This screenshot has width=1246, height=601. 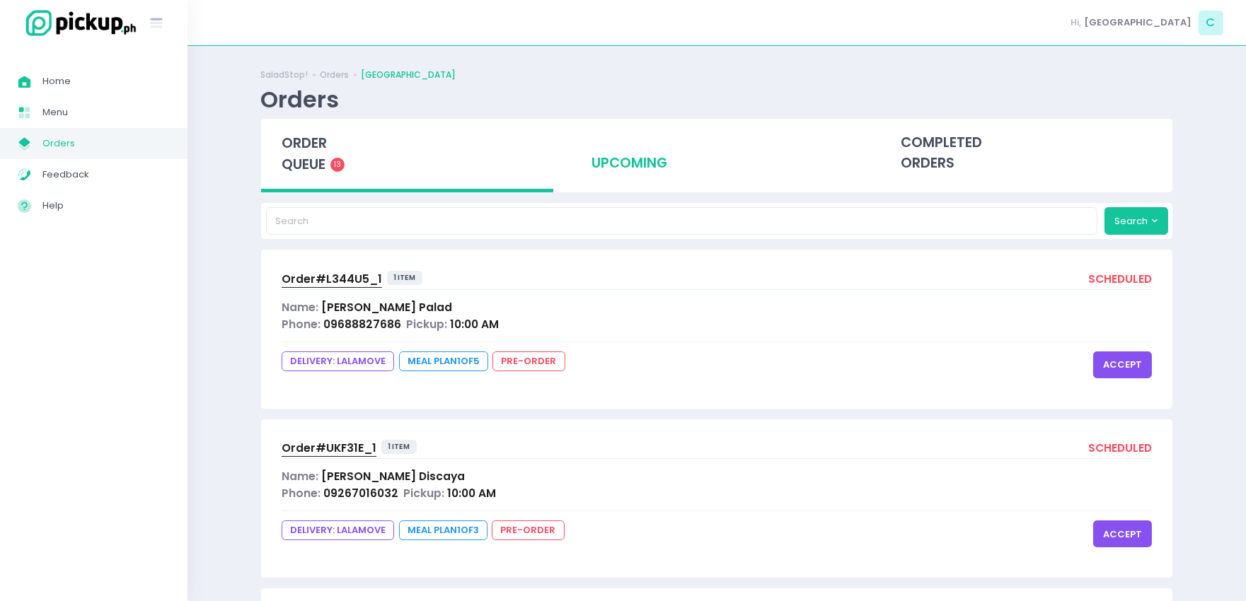 What do you see at coordinates (443, 361) in the screenshot?
I see `span: Meal Plan 1 of 5` at bounding box center [443, 361].